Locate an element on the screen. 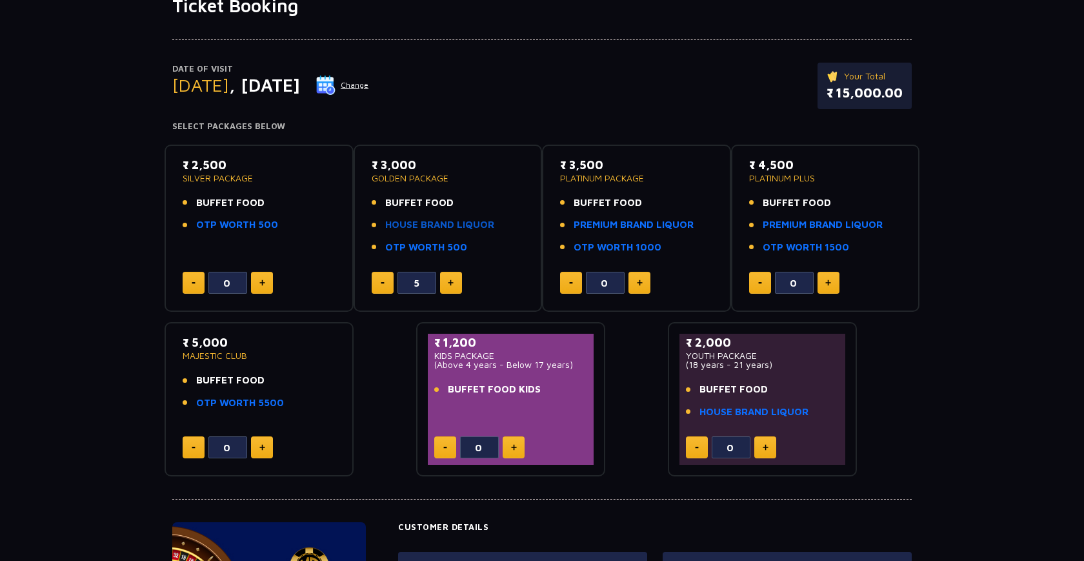 The image size is (1084, 561). p: ₹ 15,000.00 is located at coordinates (865, 93).